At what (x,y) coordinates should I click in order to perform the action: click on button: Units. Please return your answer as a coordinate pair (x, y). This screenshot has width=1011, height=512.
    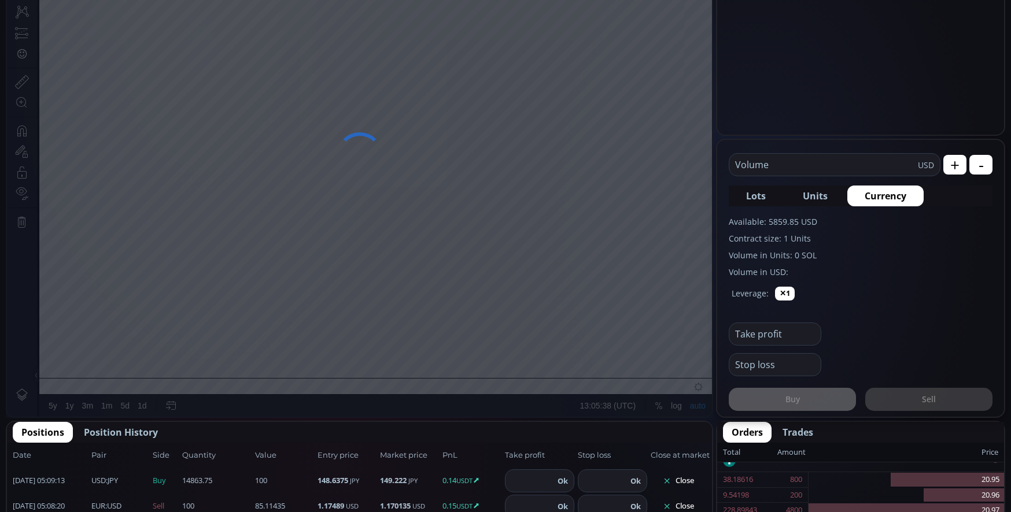
    Looking at the image, I should click on (815, 196).